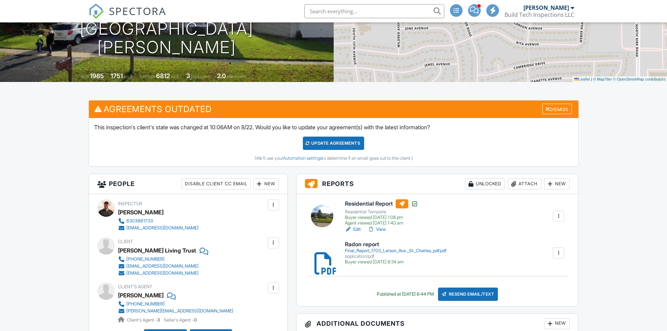 This screenshot has height=331, width=667. I want to click on span: bedrooms, so click(201, 76).